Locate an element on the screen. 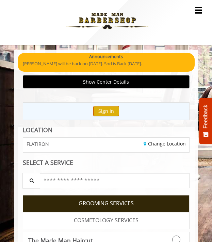  b: Announcements is located at coordinates (106, 56).